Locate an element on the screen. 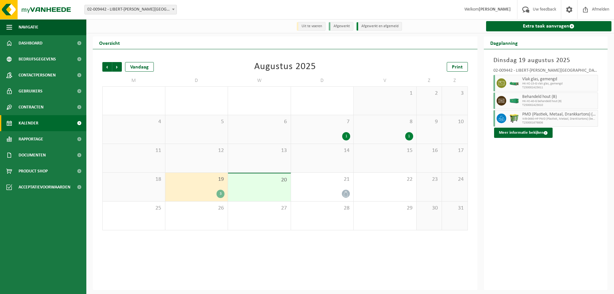 The height and width of the screenshot is (294, 614). li: Uit te voeren is located at coordinates (311, 26).